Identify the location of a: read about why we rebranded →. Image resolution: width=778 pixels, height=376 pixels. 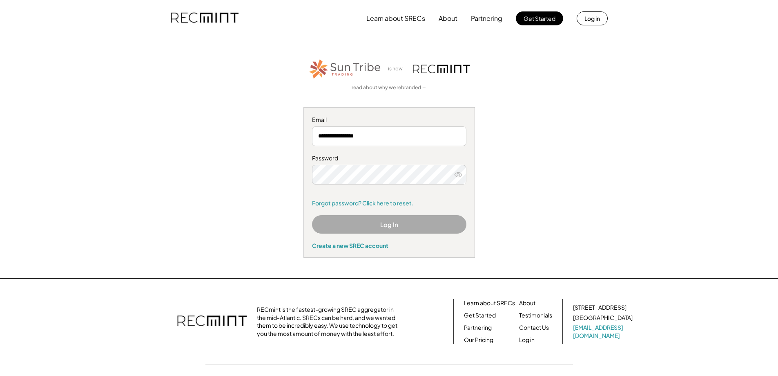
(389, 87).